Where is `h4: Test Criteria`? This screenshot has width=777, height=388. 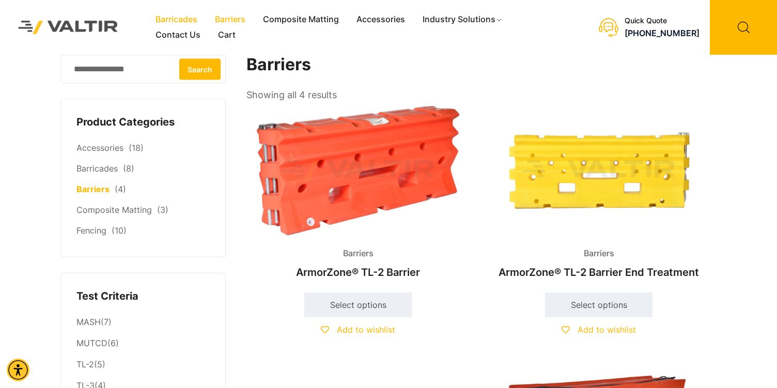
h4: Test Criteria is located at coordinates (143, 296).